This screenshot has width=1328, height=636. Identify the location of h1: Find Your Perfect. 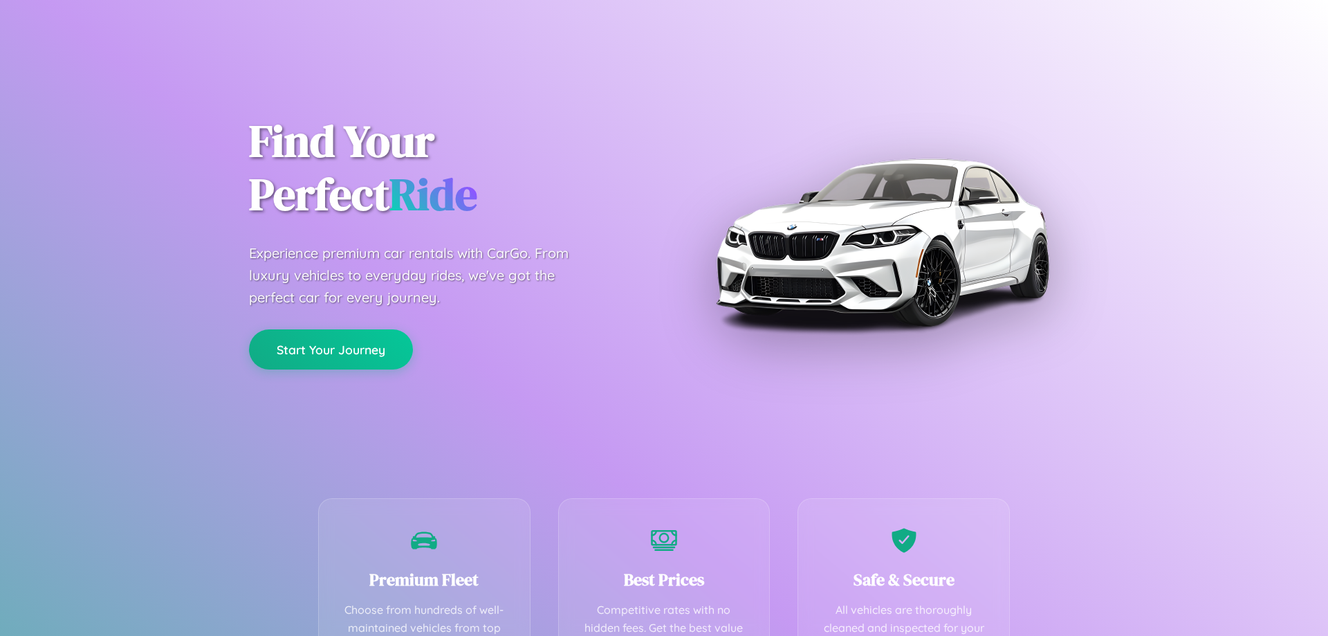
(446, 168).